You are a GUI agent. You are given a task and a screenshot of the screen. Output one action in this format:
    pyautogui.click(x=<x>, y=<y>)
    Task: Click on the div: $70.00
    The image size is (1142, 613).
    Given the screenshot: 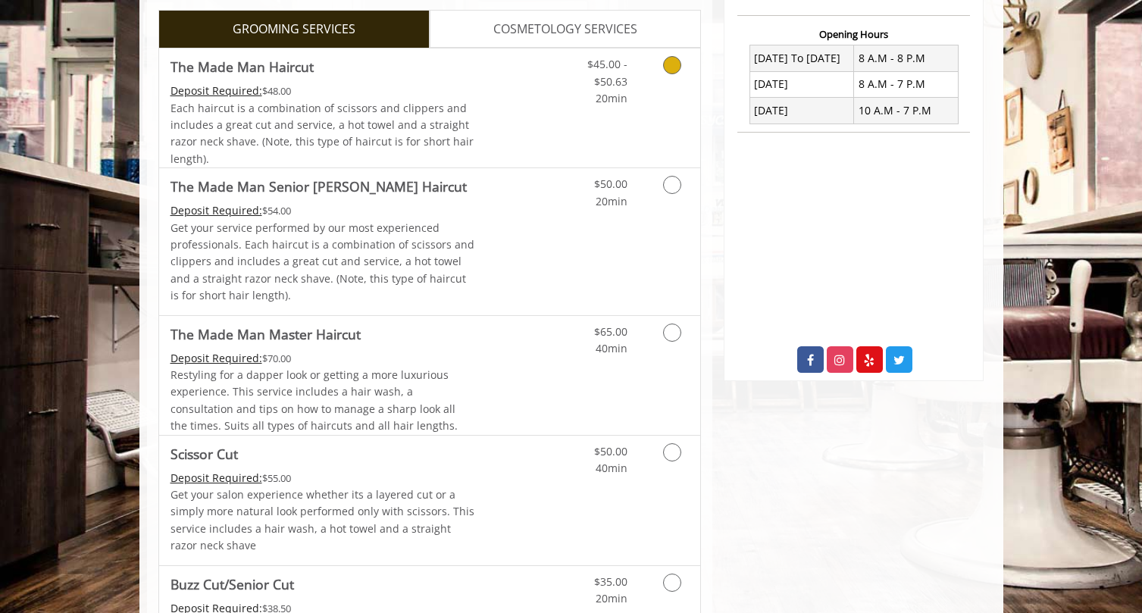 What is the action you would take?
    pyautogui.click(x=323, y=358)
    